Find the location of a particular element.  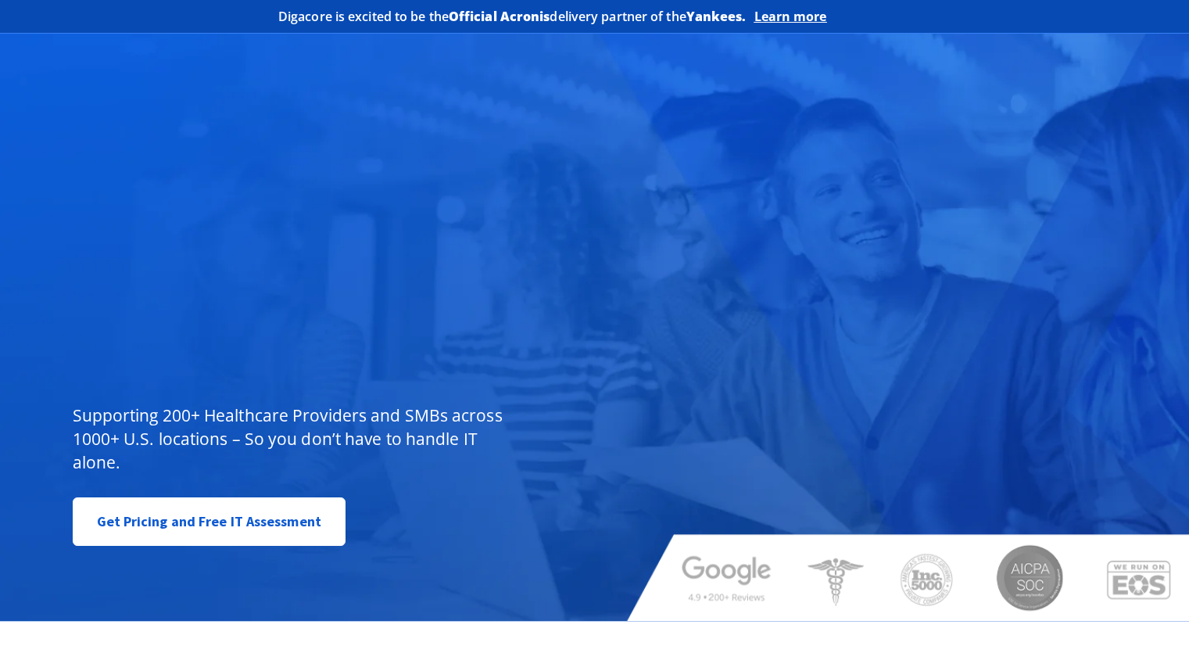

a: Learn more is located at coordinates (790, 16).